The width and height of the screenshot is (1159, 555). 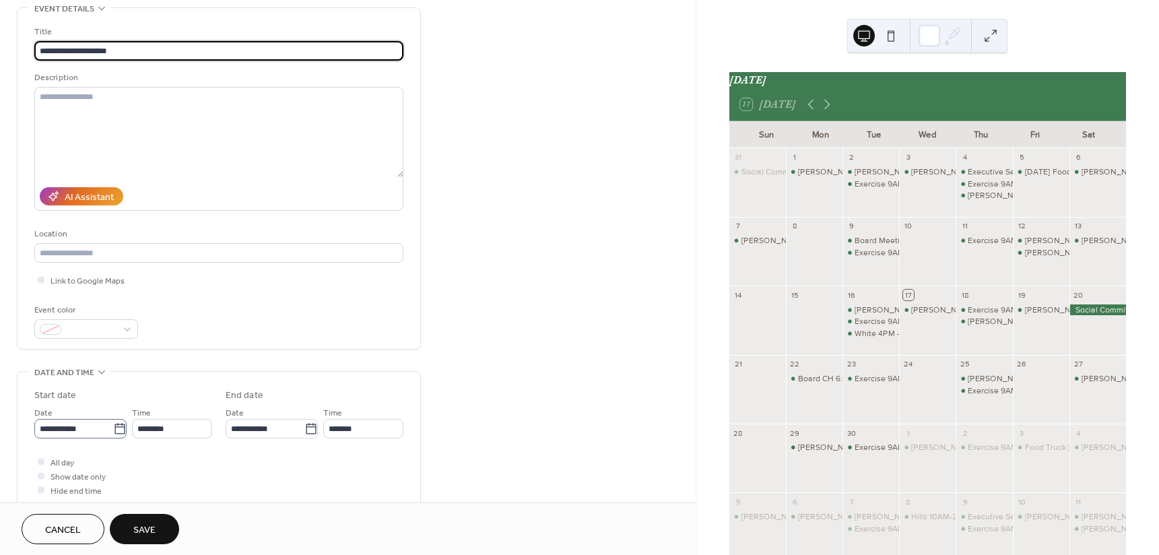 What do you see at coordinates (1022, 226) in the screenshot?
I see `div: 12` at bounding box center [1022, 226].